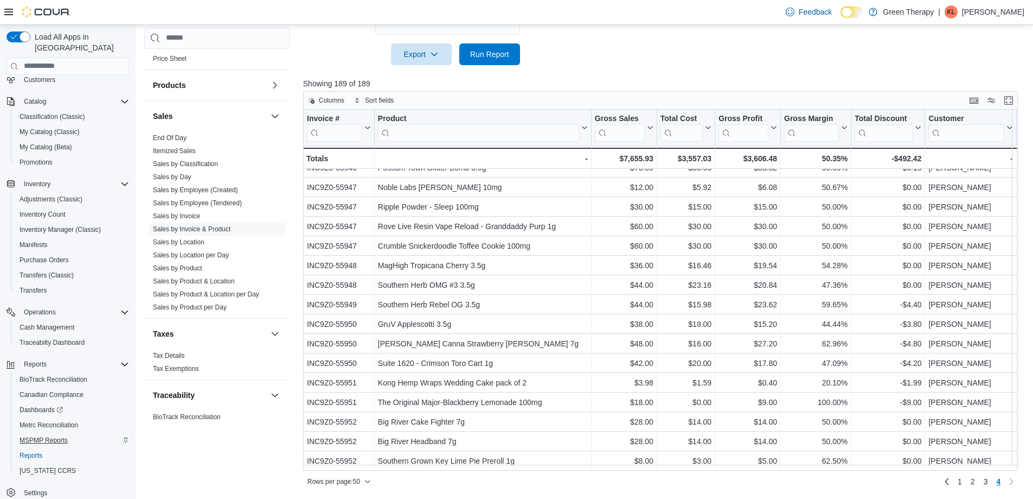 This screenshot has width=1033, height=499. I want to click on div: $0.00, so click(888, 207).